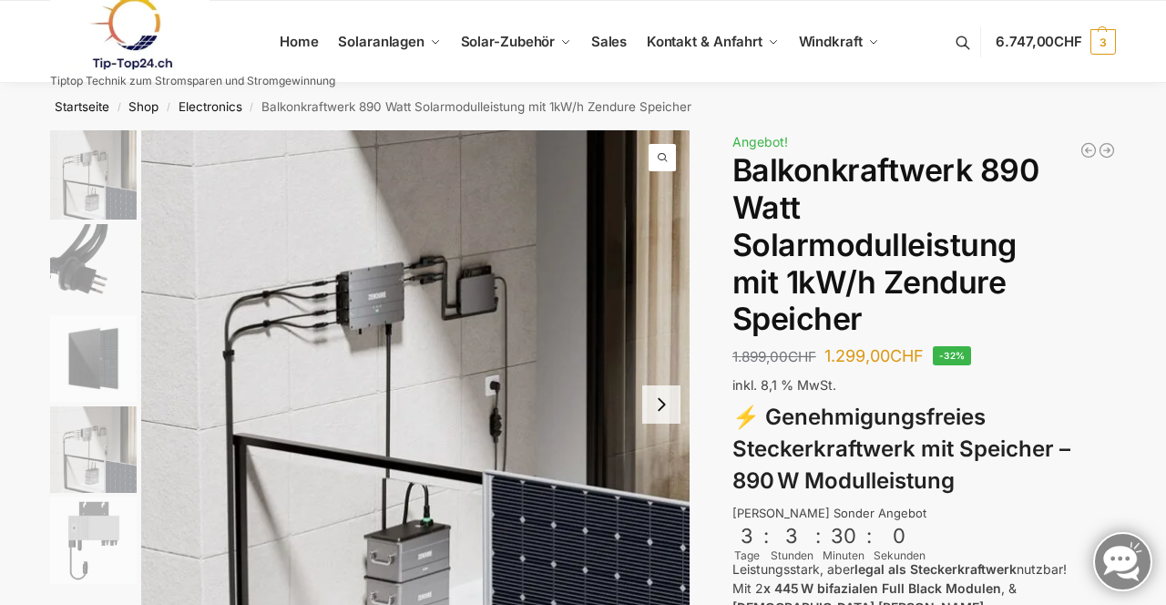 This screenshot has height=605, width=1166. What do you see at coordinates (1038, 41) in the screenshot?
I see `span: 6.747,00` at bounding box center [1038, 41].